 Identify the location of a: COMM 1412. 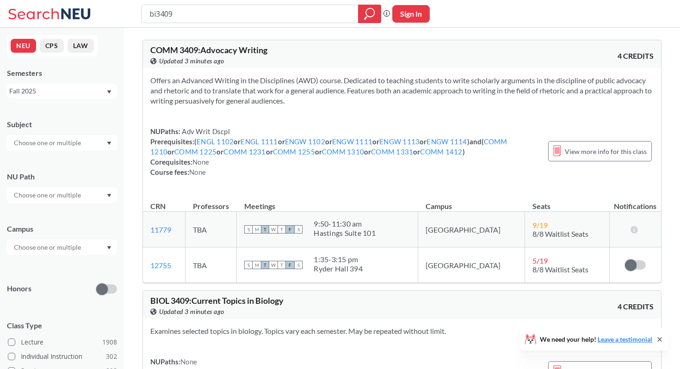
(441, 152).